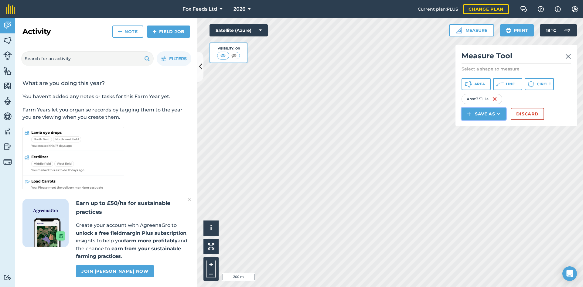 This screenshot has height=287, width=583. What do you see at coordinates (494, 99) in the screenshot?
I see `img: svg+xml;base64,PHN2ZyB4bWxucz0iaHR0cDovL3d3dy53My5vcmcvMjAwMC9zdmciIHdpZHRoPSIxNiIgaGVpZ2h0PSIyNC...` at bounding box center [494, 99].